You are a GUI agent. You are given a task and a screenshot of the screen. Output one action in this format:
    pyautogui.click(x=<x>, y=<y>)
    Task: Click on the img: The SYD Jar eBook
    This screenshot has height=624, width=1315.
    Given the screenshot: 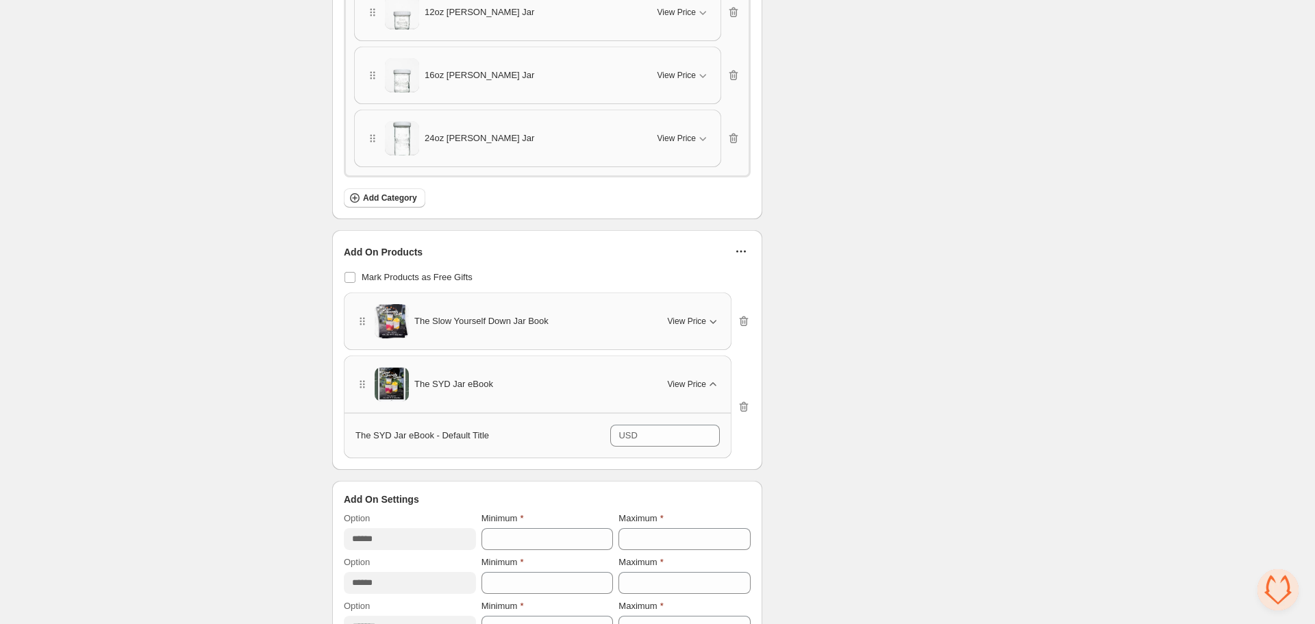 What is the action you would take?
    pyautogui.click(x=392, y=384)
    